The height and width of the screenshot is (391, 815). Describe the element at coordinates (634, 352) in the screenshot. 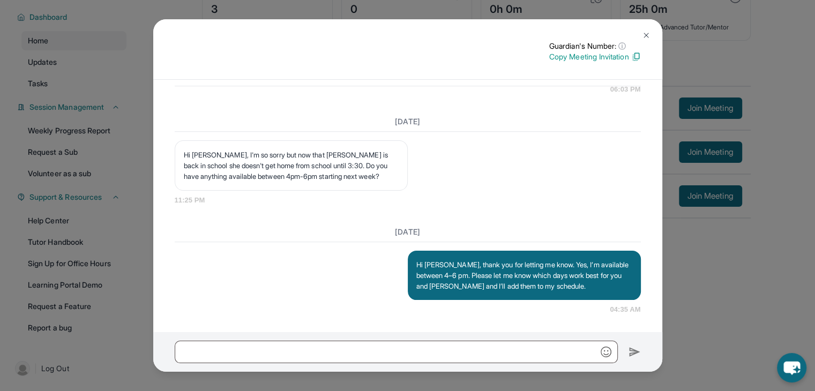

I see `img: Send icon` at that location.